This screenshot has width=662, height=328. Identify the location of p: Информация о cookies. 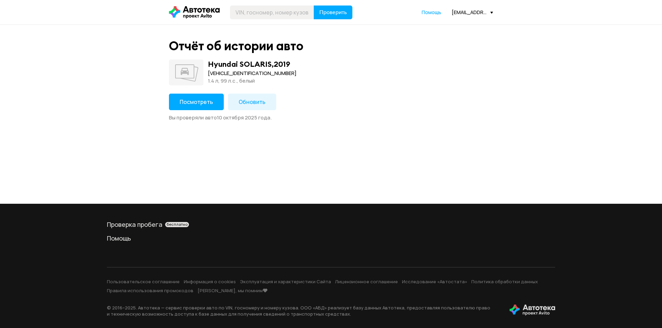
(210, 282).